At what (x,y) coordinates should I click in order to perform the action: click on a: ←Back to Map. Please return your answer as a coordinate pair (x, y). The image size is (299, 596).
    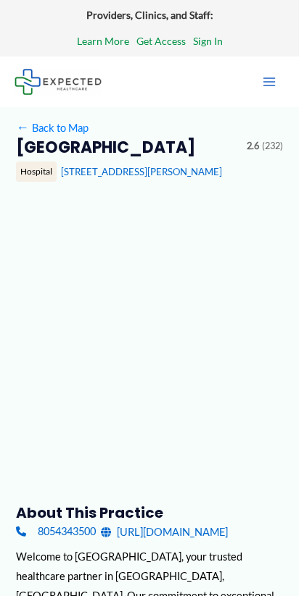
    Looking at the image, I should click on (51, 128).